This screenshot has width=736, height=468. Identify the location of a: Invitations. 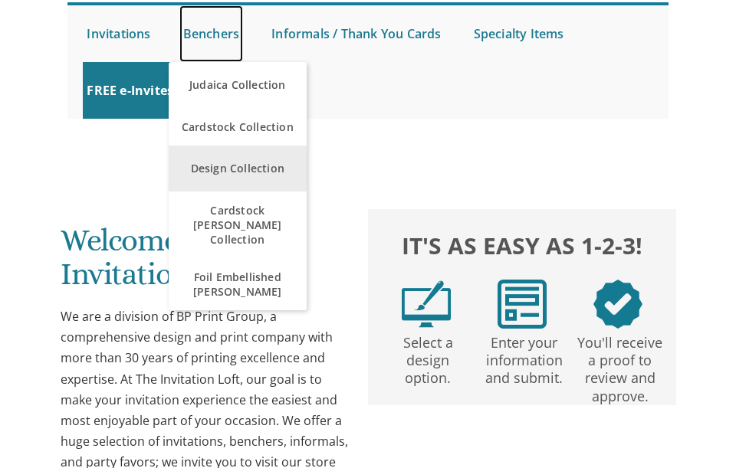
(118, 34).